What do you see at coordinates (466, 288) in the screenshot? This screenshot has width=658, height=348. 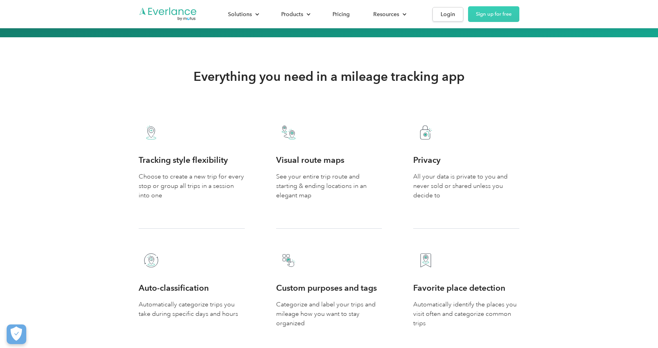 I see `h3: Favorite place detection` at bounding box center [466, 288].